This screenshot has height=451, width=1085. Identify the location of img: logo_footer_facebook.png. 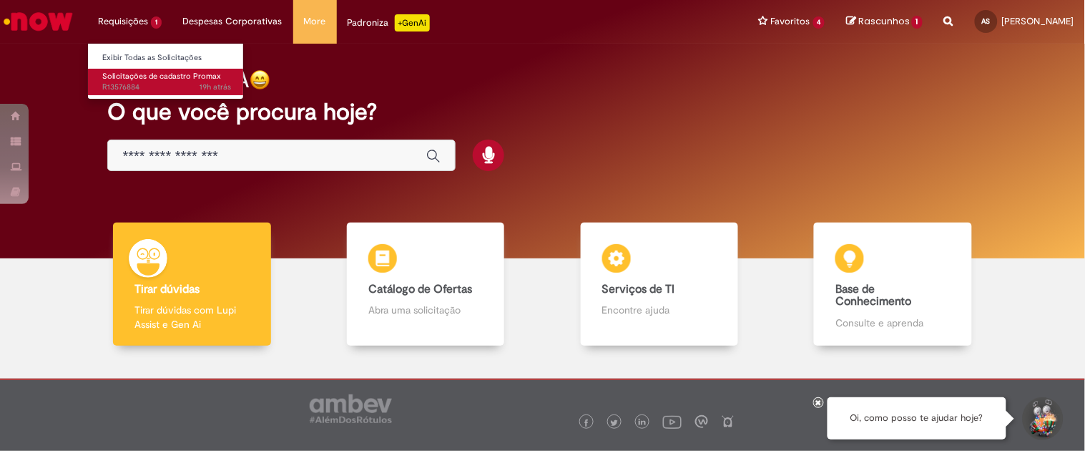
(586, 423).